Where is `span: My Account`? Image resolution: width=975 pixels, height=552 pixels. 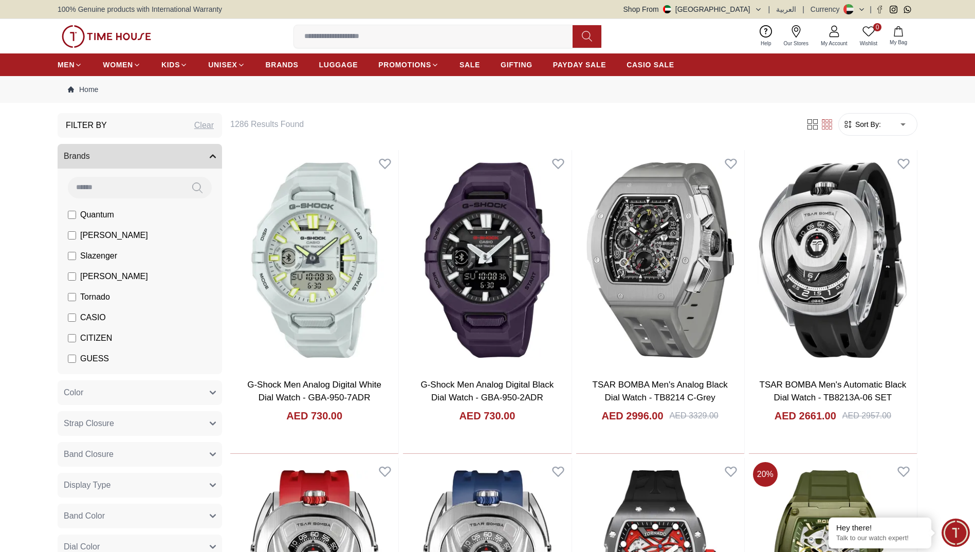 span: My Account is located at coordinates (834, 43).